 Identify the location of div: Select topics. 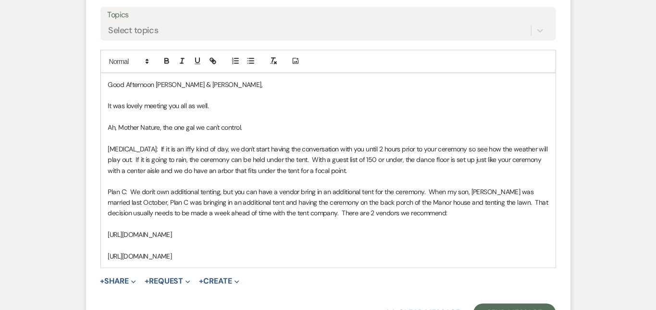
(134, 31).